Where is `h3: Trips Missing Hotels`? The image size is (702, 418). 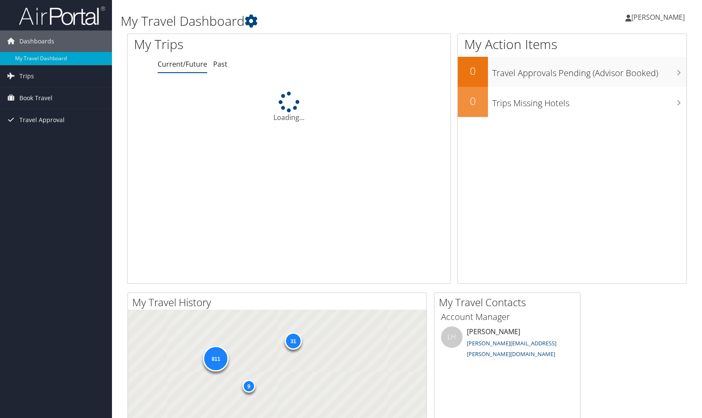 h3: Trips Missing Hotels is located at coordinates (589, 101).